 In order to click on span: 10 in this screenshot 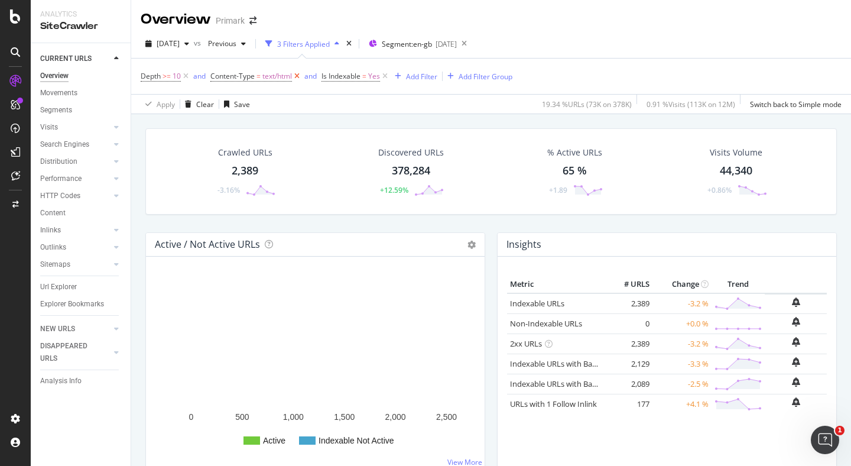, I will do `click(177, 76)`.